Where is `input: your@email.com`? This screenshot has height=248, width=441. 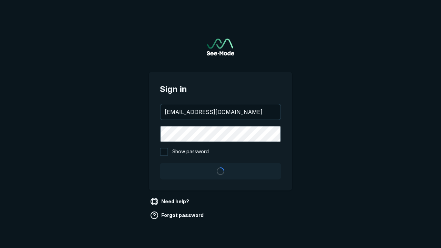
input: your@email.com is located at coordinates (220, 112).